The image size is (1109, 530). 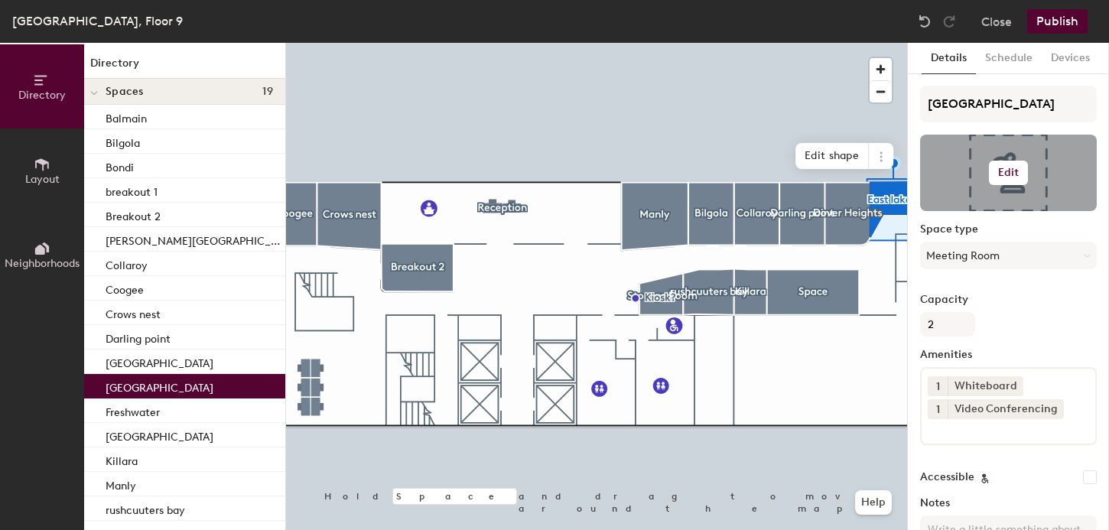 I want to click on p: rushcuuters bay, so click(x=145, y=508).